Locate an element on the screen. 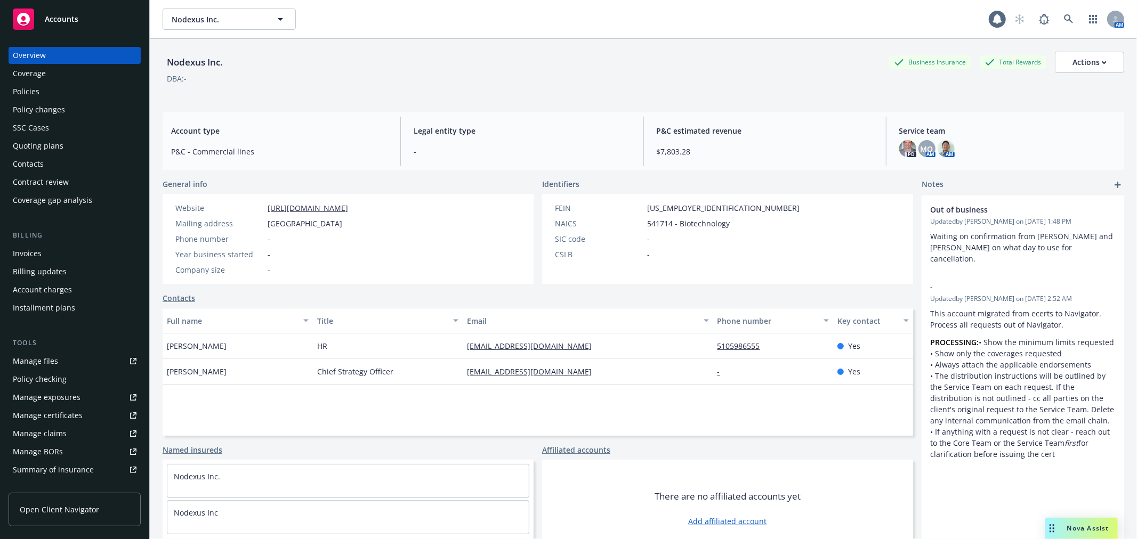 The height and width of the screenshot is (539, 1137). div: Nodexus Inc. is located at coordinates (195, 62).